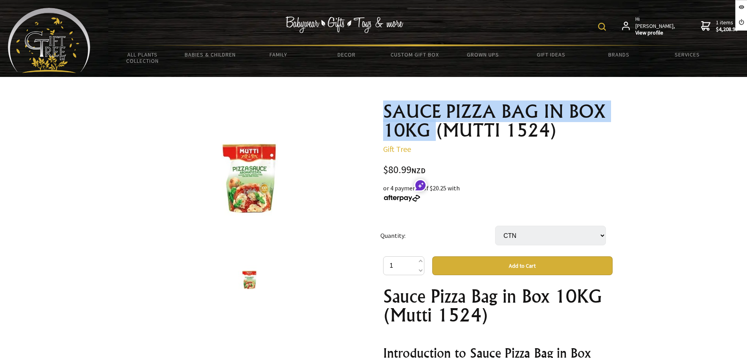 Image resolution: width=747 pixels, height=358 pixels. I want to click on a: Brands, so click(619, 55).